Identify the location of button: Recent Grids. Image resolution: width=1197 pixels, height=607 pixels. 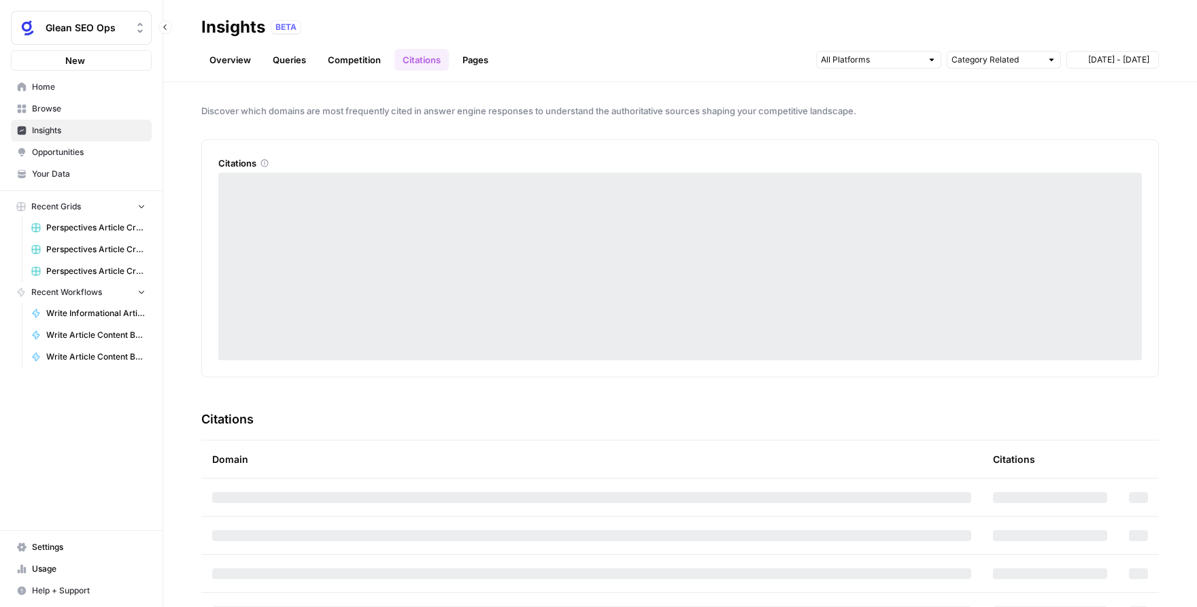
(81, 207).